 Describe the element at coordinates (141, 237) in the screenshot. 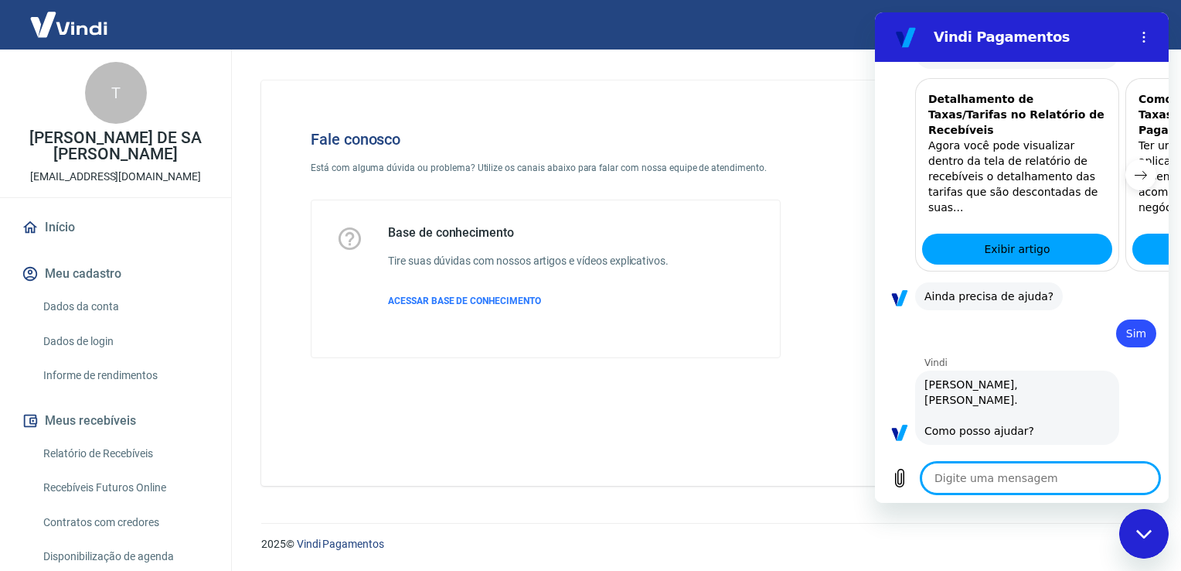

I see `span: Exibir artigo` at that location.